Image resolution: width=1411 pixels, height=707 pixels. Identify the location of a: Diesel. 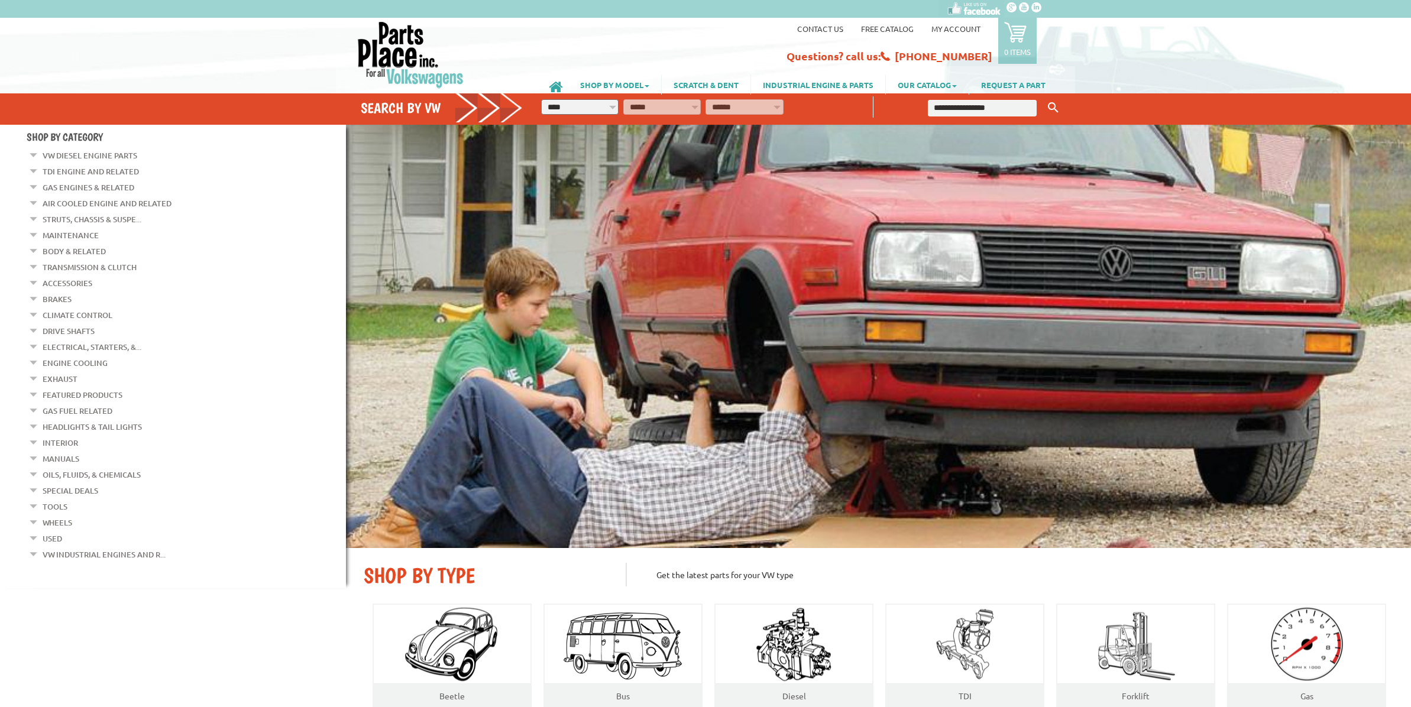
(794, 696).